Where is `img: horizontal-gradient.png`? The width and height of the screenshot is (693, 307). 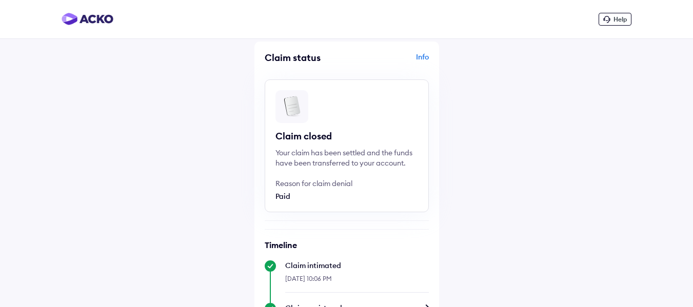 img: horizontal-gradient.png is located at coordinates (87, 19).